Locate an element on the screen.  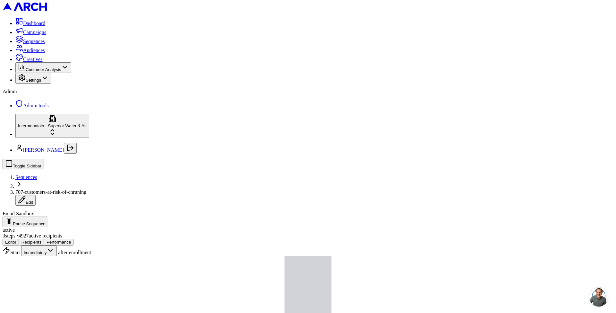
a: Dashboard is located at coordinates (30, 23).